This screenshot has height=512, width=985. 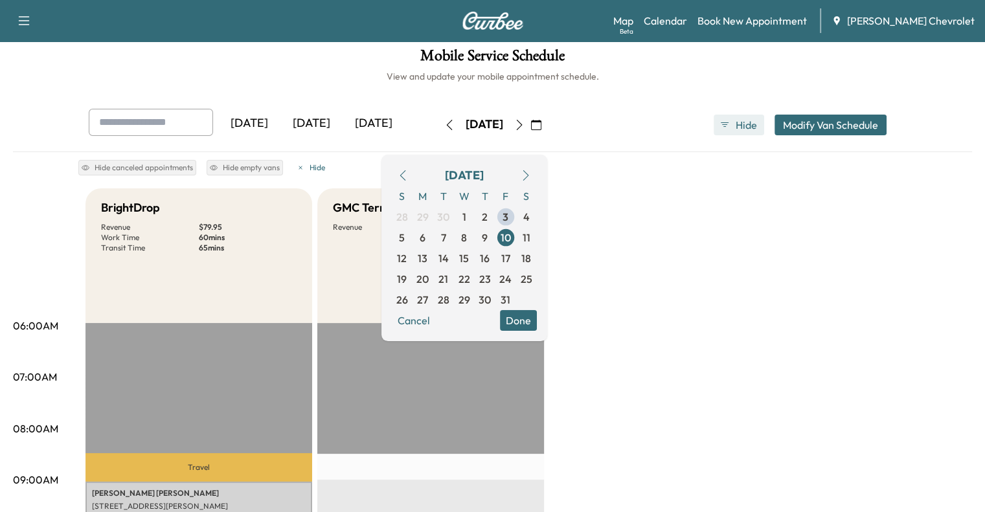 I want to click on span: 9, so click(x=484, y=238).